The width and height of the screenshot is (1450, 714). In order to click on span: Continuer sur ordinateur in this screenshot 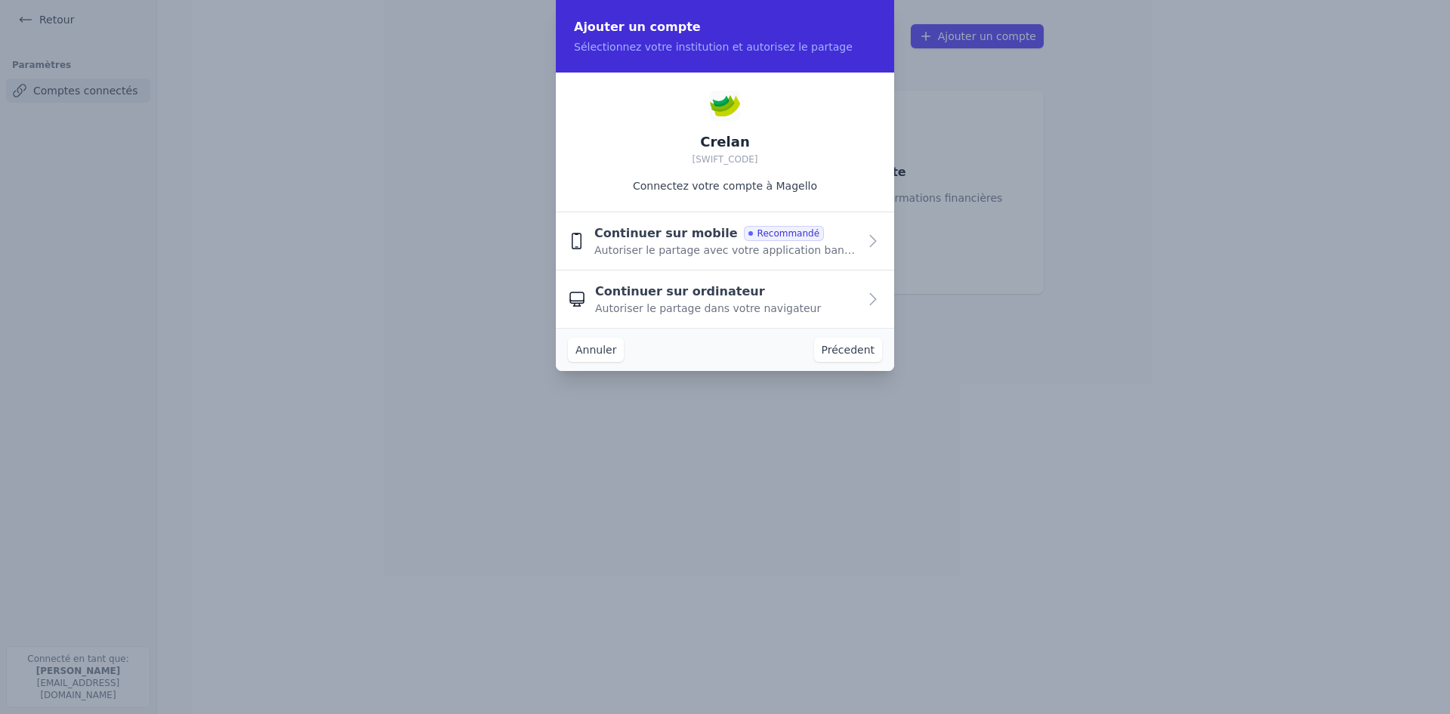, I will do `click(680, 292)`.